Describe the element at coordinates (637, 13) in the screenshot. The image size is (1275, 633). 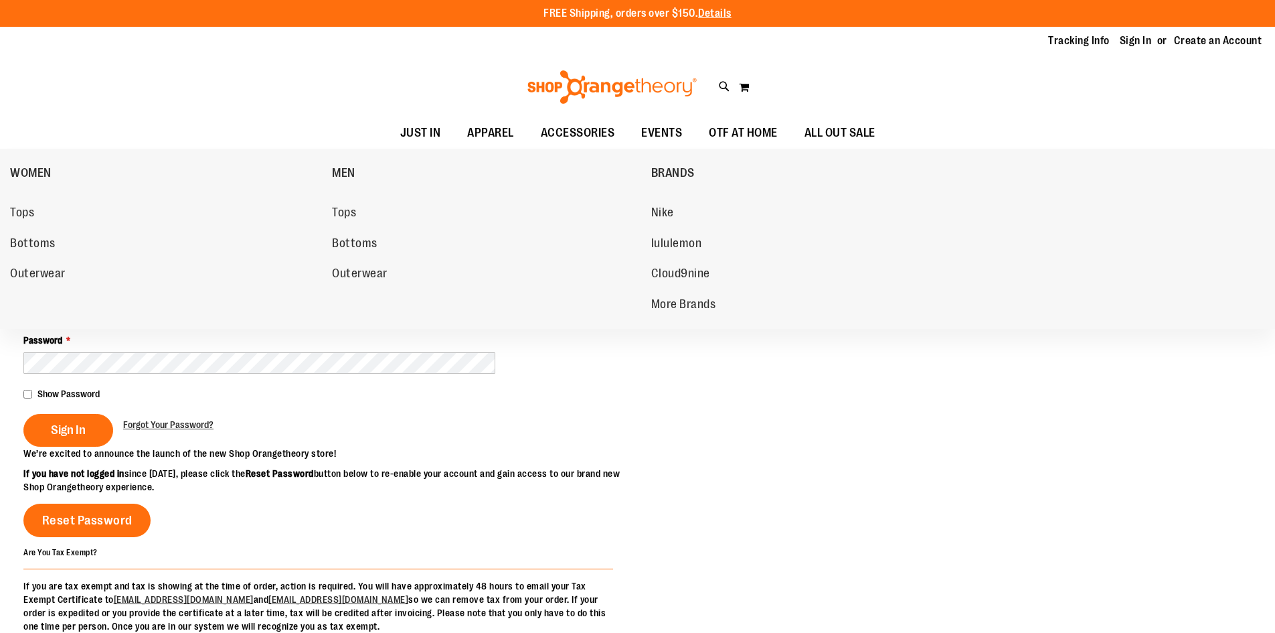
I see `p: FREE Shipping, orders over $150.` at that location.